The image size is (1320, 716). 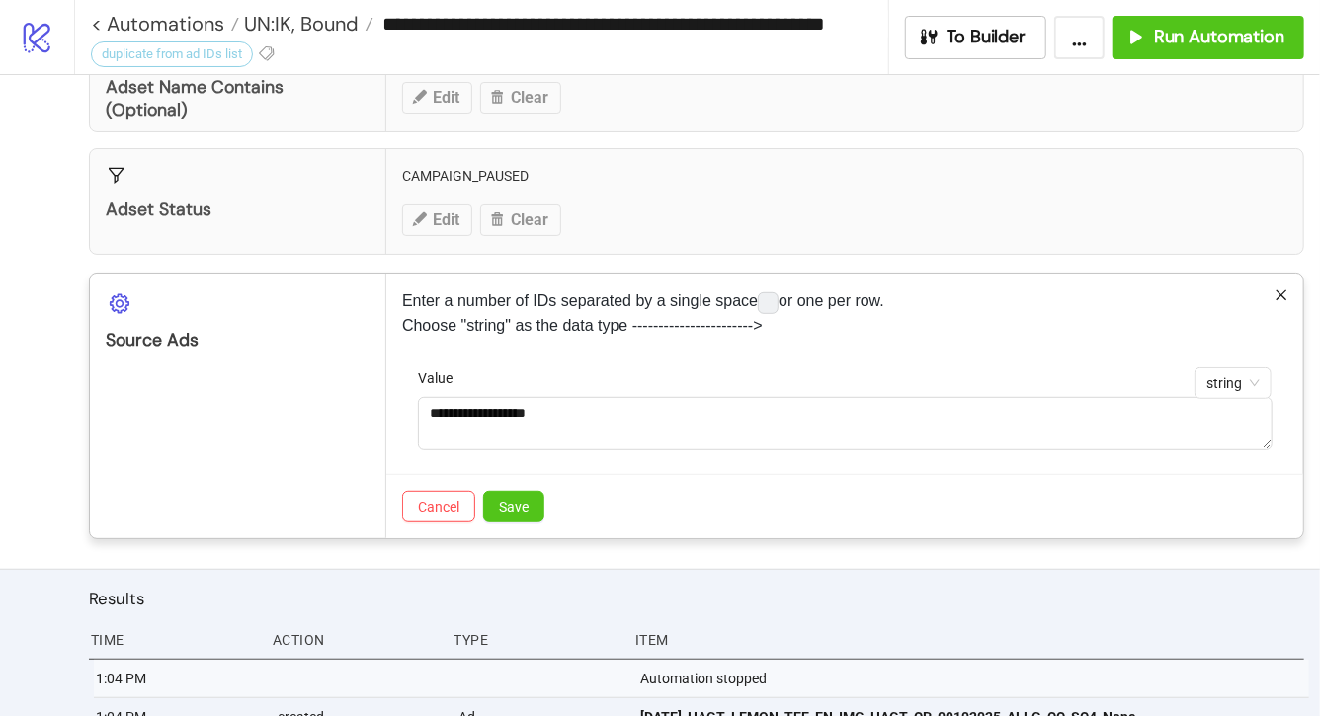 I want to click on button: Cancel, so click(x=439, y=507).